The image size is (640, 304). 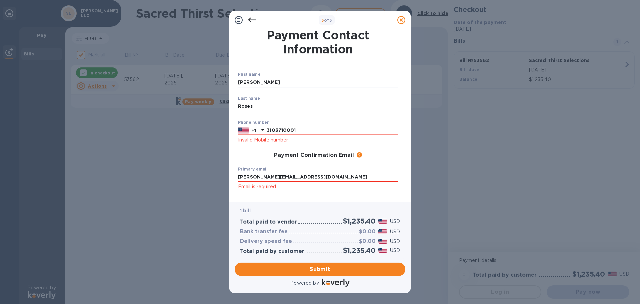 I want to click on p: Email is required, so click(x=318, y=186).